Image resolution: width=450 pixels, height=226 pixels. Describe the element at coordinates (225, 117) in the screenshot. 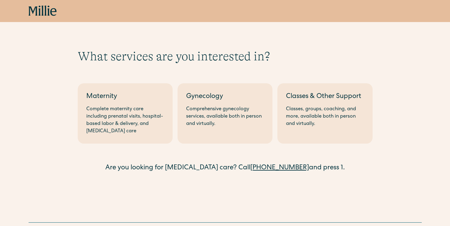

I see `div: Comprehensive gynecology services, available both in person and virtually.` at that location.